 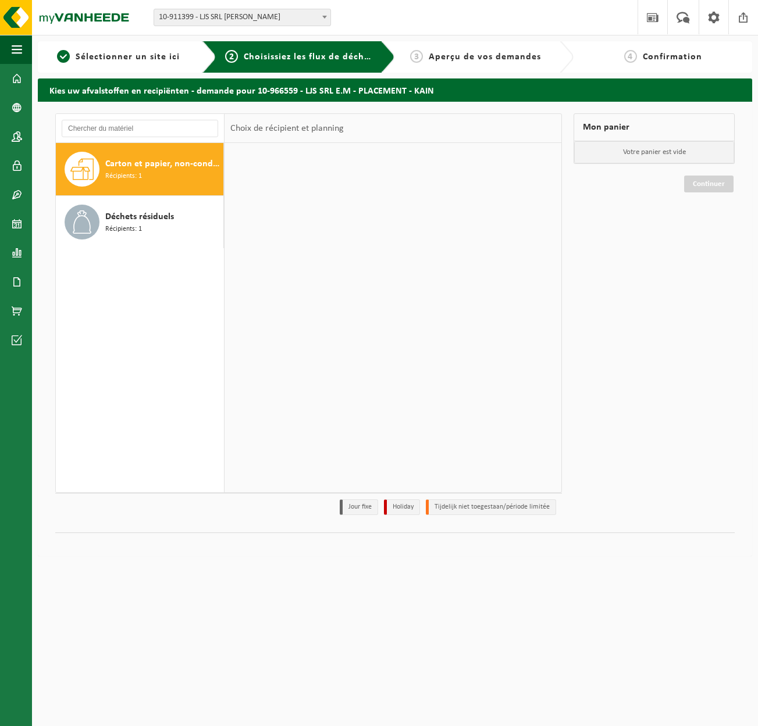 What do you see at coordinates (395, 90) in the screenshot?
I see `h2: Kies uw afvalstoffen en recipiënten - demande pour 10-966559 - LJS SRL E.M - PLACEMENT - KAIN` at bounding box center [395, 90].